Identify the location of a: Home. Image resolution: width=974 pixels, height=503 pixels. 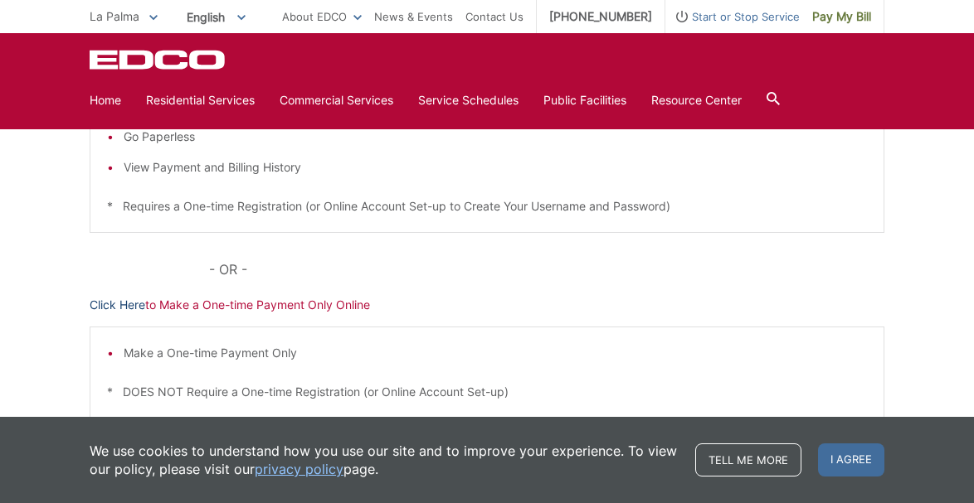
(105, 100).